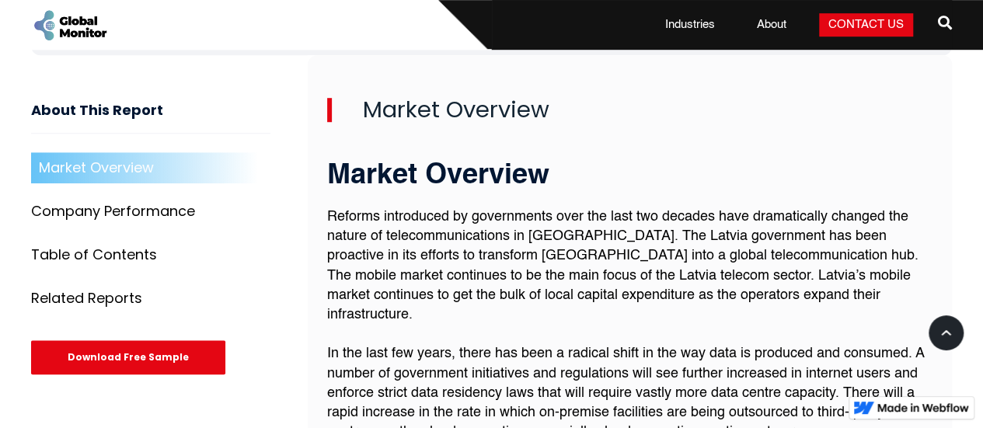 This screenshot has width=983, height=428. I want to click on a: About, so click(772, 25).